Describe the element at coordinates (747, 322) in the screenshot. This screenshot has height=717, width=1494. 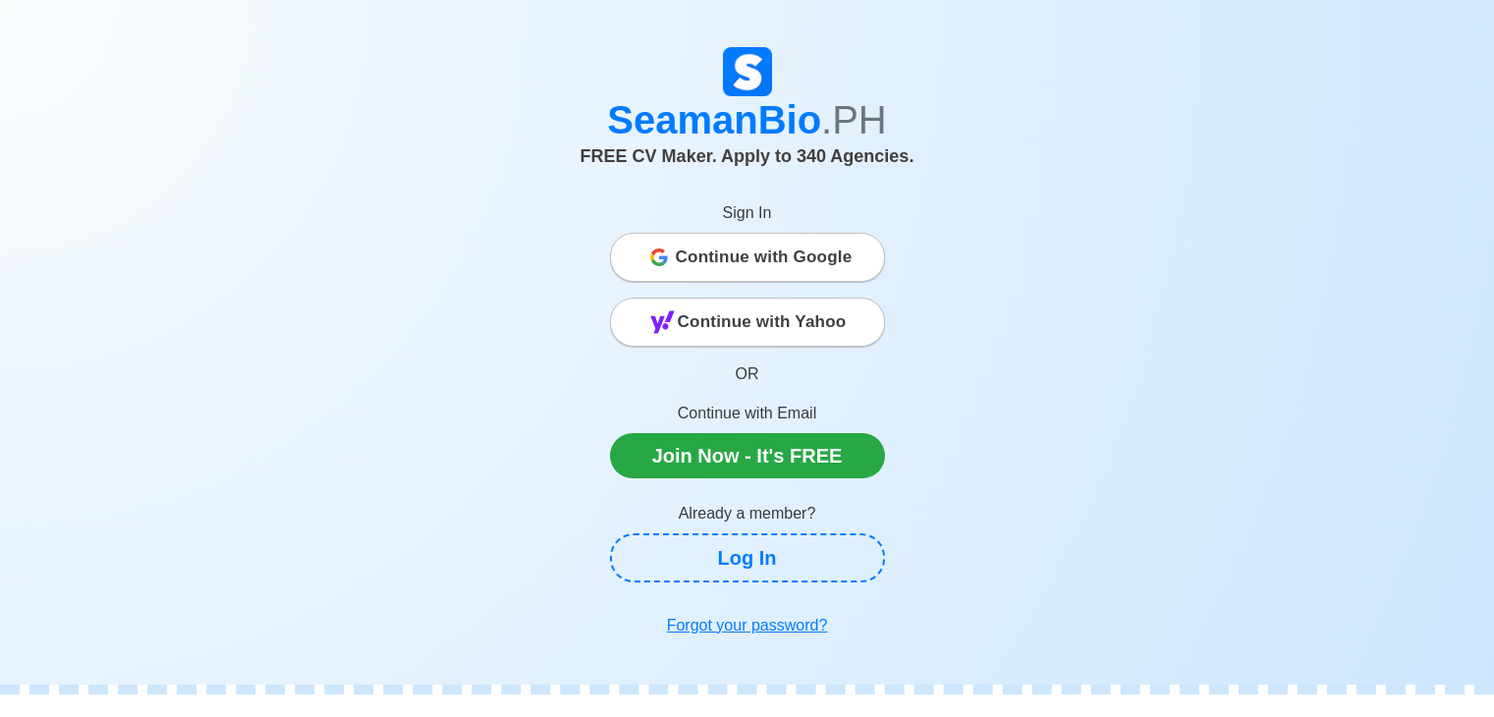
I see `button: Continue with Yahoo` at that location.